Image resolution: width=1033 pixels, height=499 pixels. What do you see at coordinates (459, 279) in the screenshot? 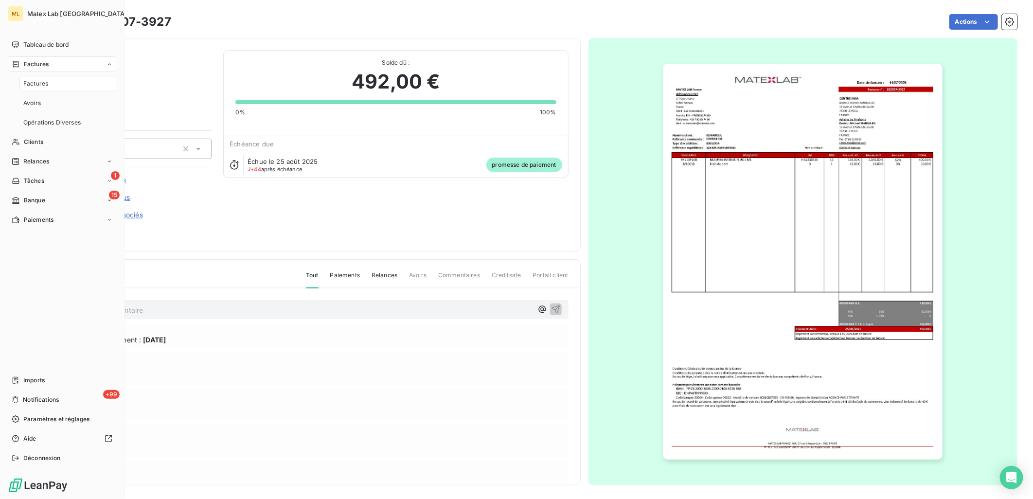
I see `span: Commentaires` at bounding box center [459, 279].